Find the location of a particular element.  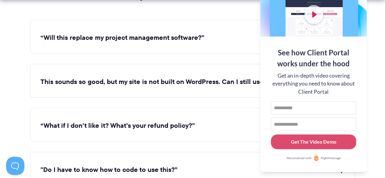

img: Personalized with RightMessage is located at coordinates (316, 158).